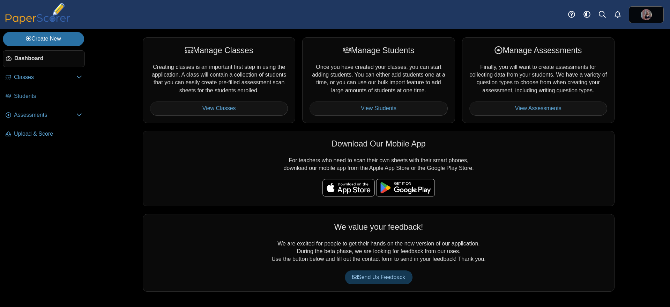 This screenshot has height=307, width=670. Describe the element at coordinates (647, 15) in the screenshot. I see `img: ps.3On7lojIwWqyYGlx` at that location.